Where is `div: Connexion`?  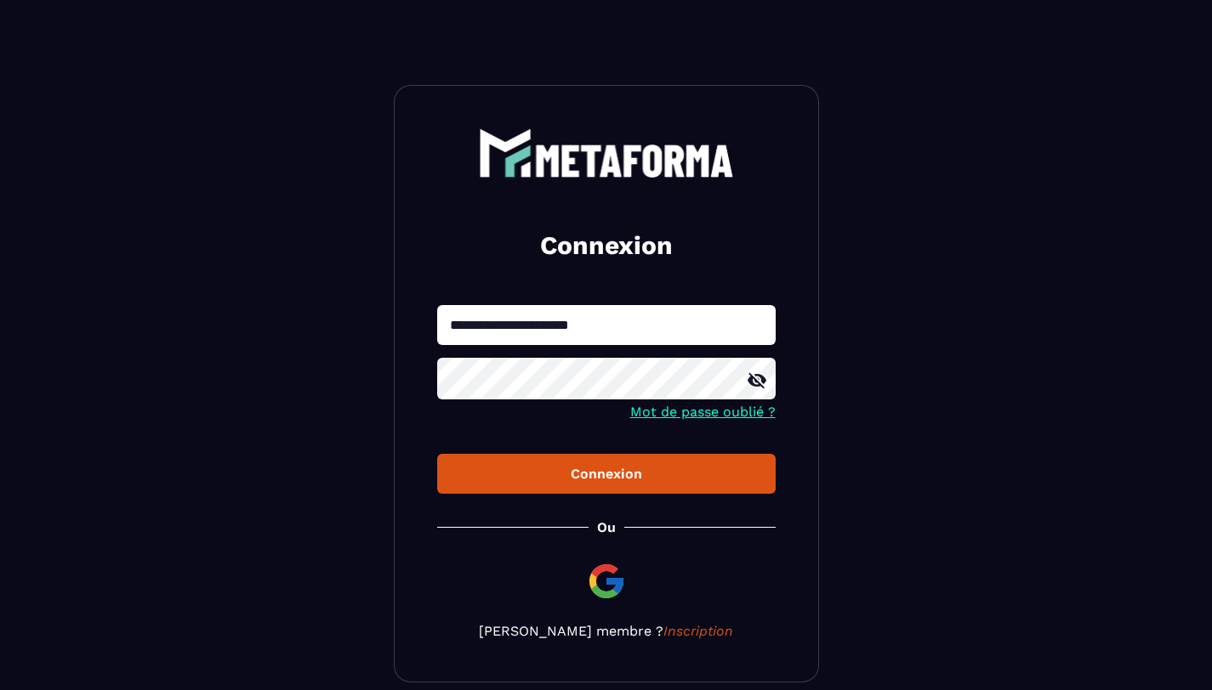 div: Connexion is located at coordinates (606, 474).